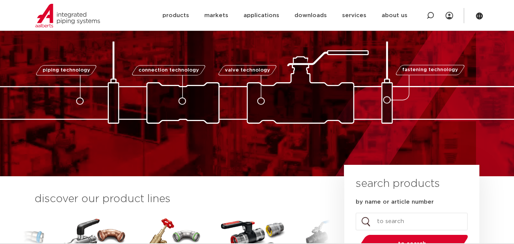 This screenshot has height=244, width=514. I want to click on font: services, so click(354, 15).